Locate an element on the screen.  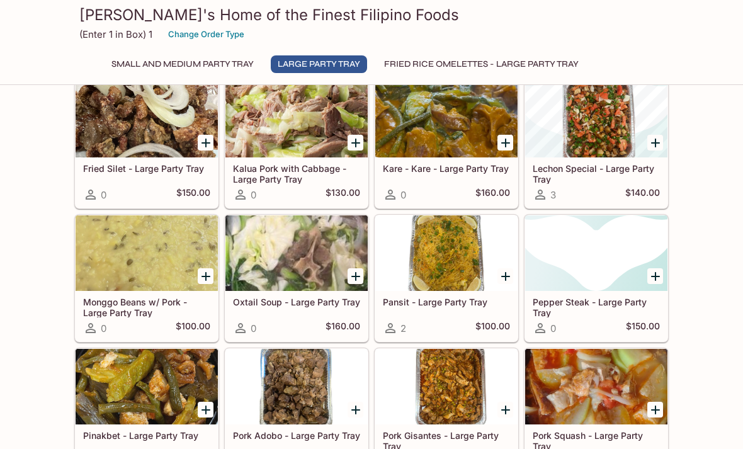
a: Kare - Kare - Large Party Tray0$160.00 is located at coordinates (446, 145).